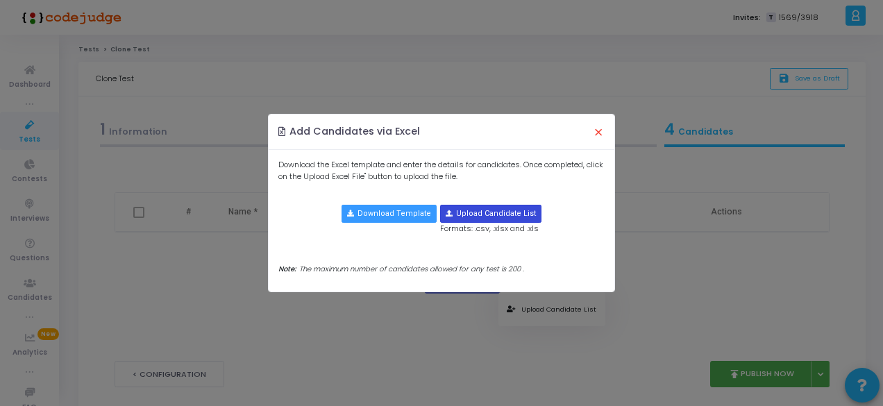 This screenshot has width=883, height=406. Describe the element at coordinates (412, 269) in the screenshot. I see `span: The maximum number of candidates allowed for any test is 200 .` at that location.